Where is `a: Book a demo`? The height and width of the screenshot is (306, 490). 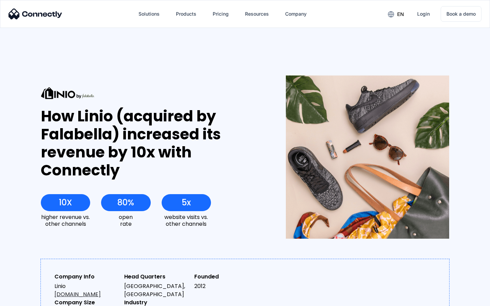
a: Book a demo is located at coordinates (461, 14).